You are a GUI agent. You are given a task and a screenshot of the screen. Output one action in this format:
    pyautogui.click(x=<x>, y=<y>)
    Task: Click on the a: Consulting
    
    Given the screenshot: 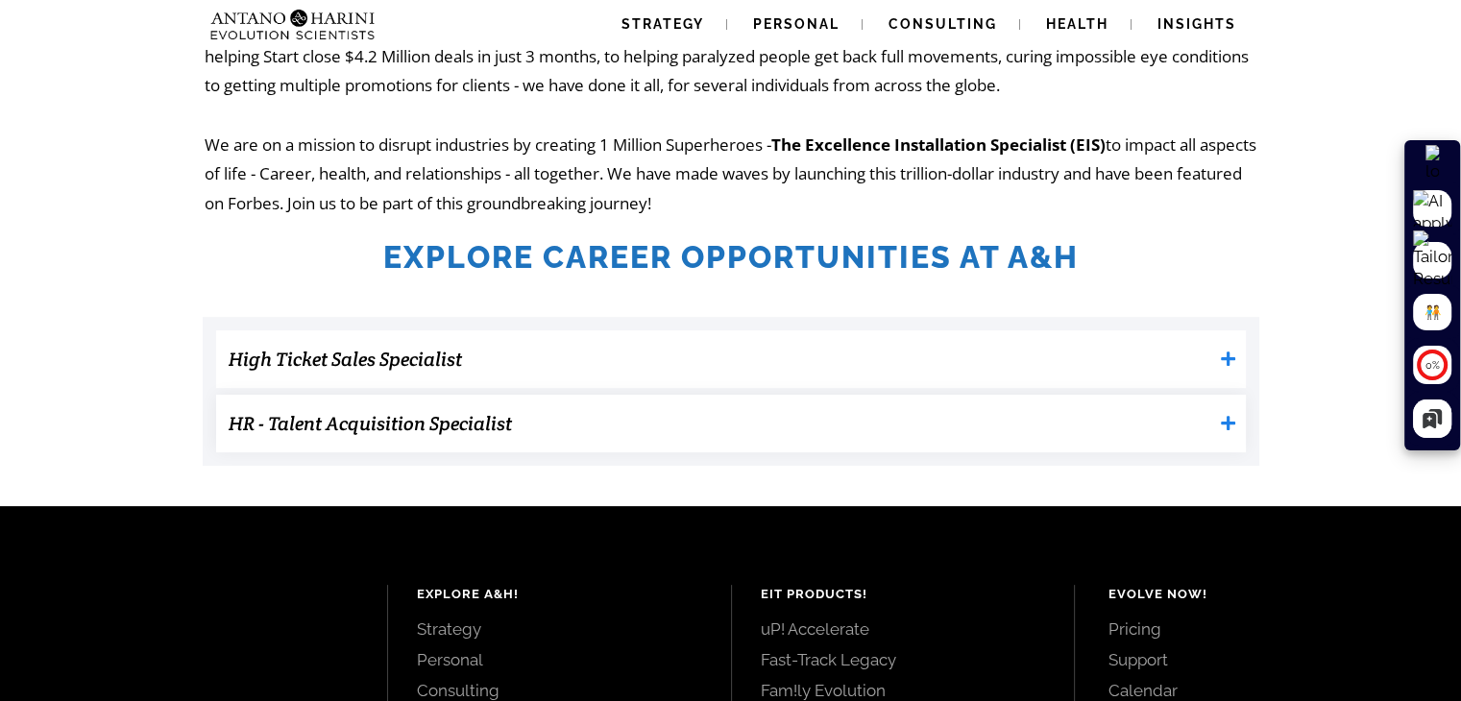 What is the action you would take?
    pyautogui.click(x=559, y=691)
    